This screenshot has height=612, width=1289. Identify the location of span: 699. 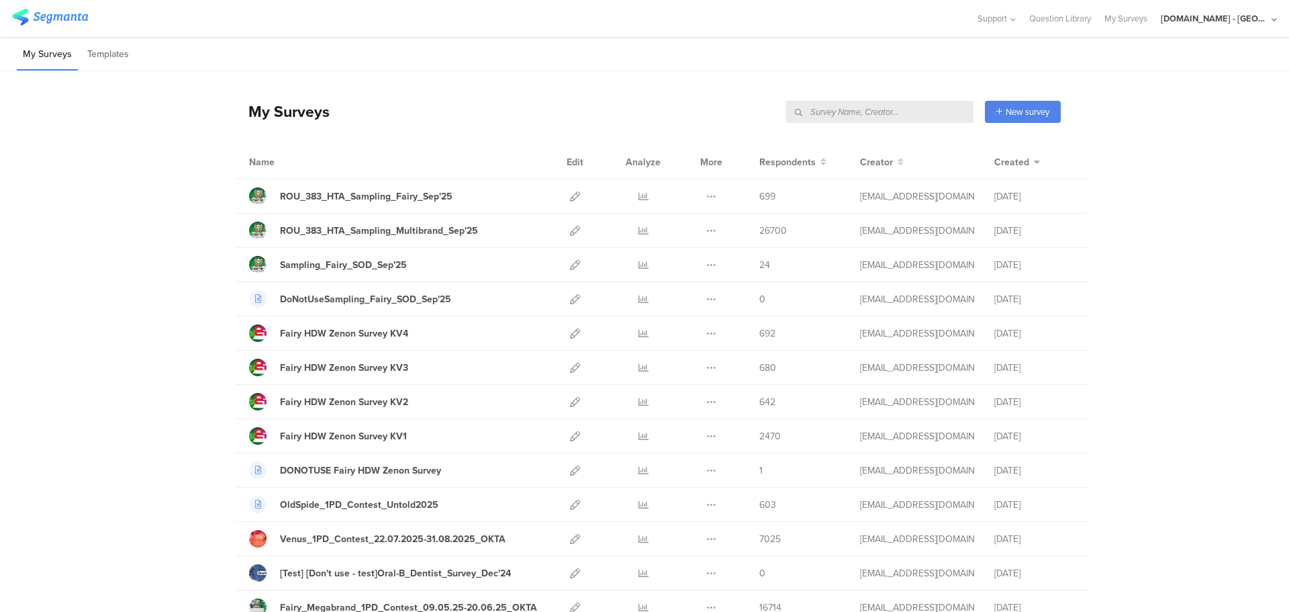
(767, 196).